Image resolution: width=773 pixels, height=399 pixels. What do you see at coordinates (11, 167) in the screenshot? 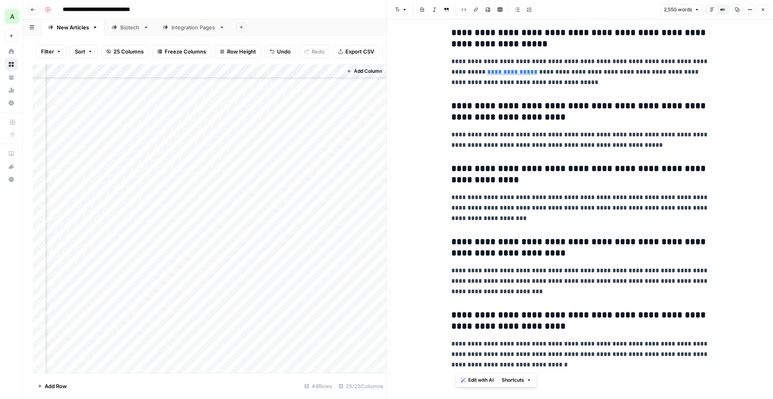
I see `button: What's new?` at bounding box center [11, 167].